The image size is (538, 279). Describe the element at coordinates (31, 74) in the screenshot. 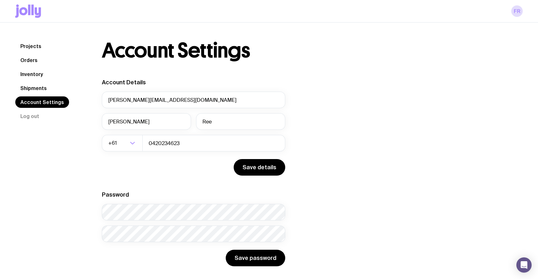

I see `a: Inventory` at that location.